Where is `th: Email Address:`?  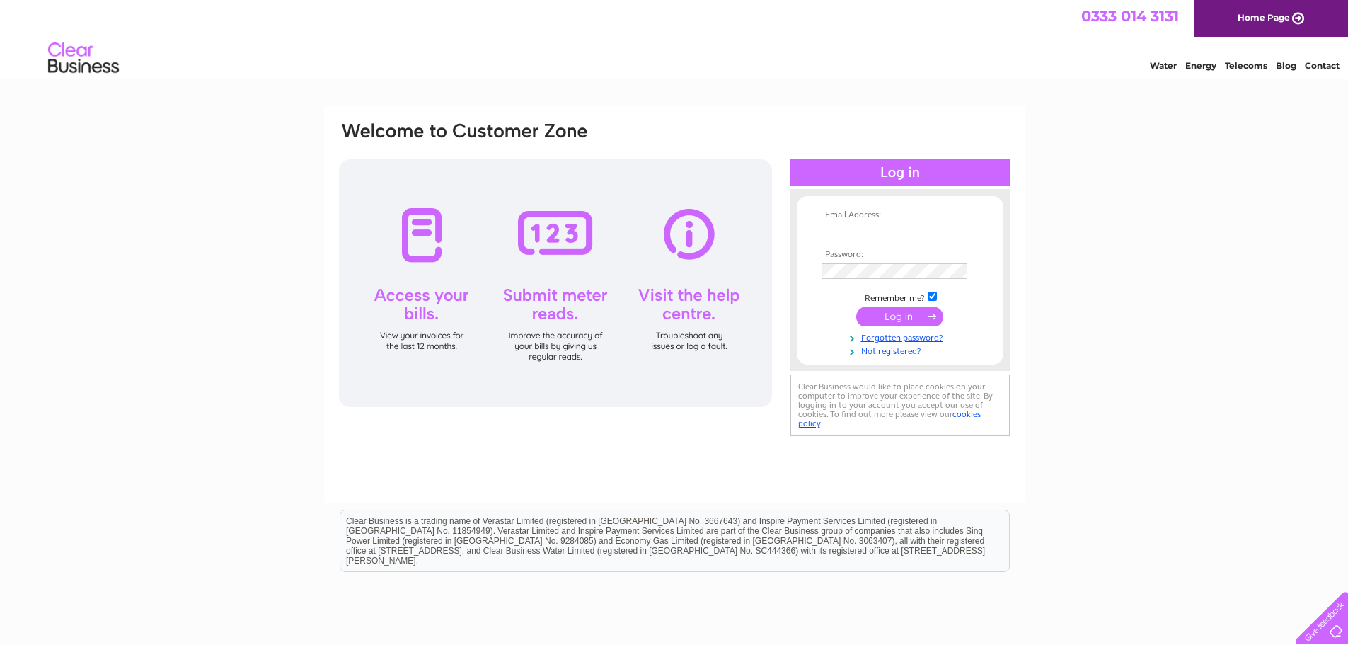 th: Email Address: is located at coordinates (900, 215).